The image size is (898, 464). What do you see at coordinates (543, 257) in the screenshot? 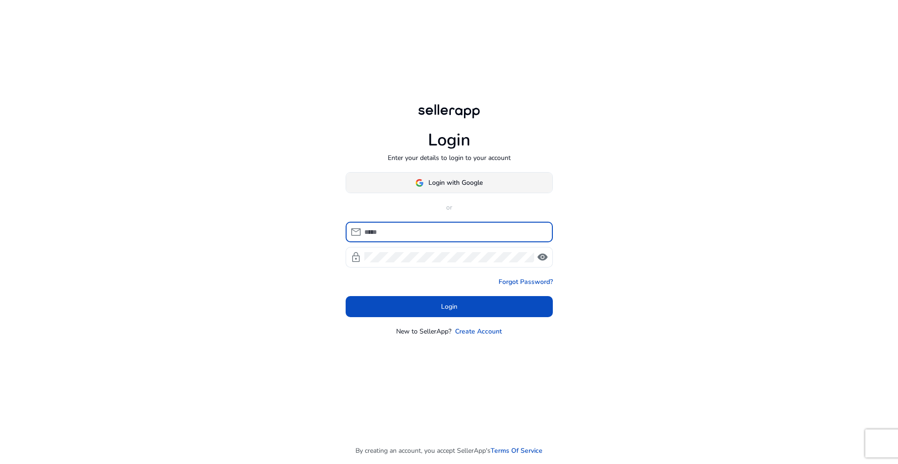
I see `span: visibility` at bounding box center [543, 257].